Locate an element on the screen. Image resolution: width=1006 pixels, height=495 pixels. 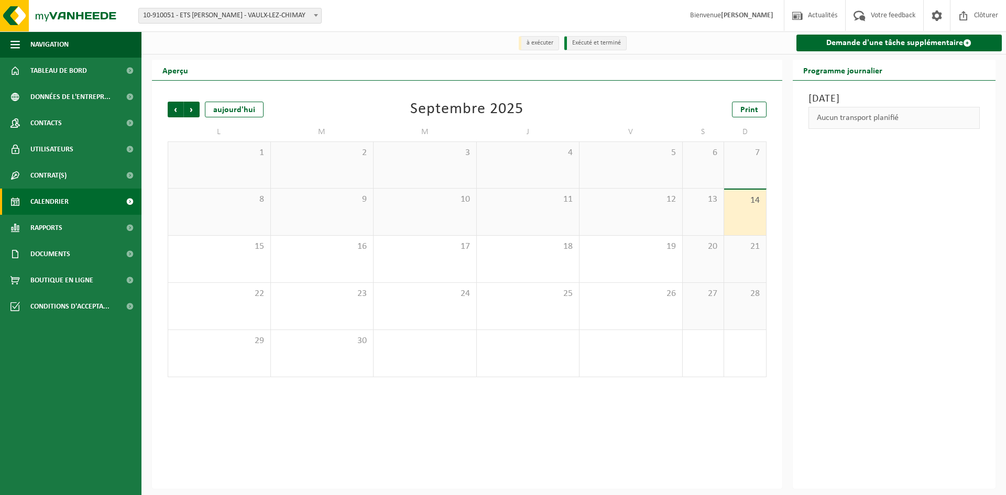
a: Demande d'une tâche supplémentaire is located at coordinates (899, 43).